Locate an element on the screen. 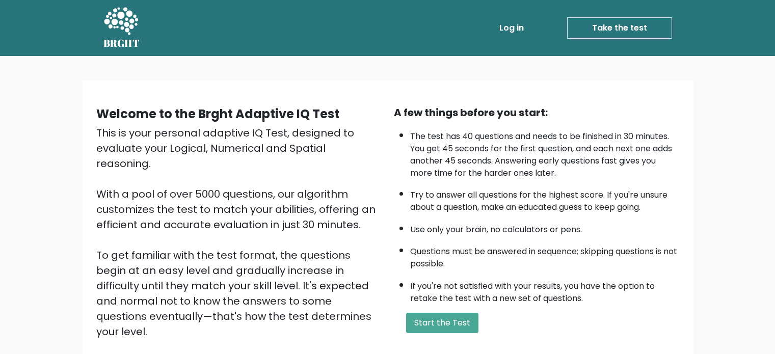 This screenshot has width=775, height=354. li: Try to answer all questions for the highest score. If you're unsure about a question, make an edu... is located at coordinates (545, 199).